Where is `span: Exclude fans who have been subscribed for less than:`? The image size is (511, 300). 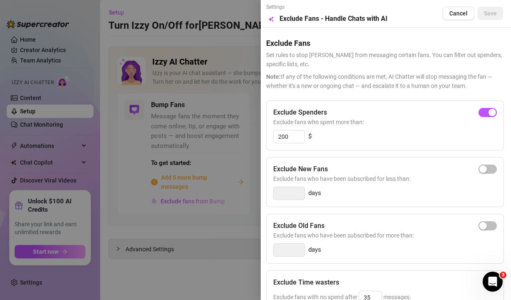
span: Exclude fans who have been subscribed for less than: is located at coordinates (385, 179).